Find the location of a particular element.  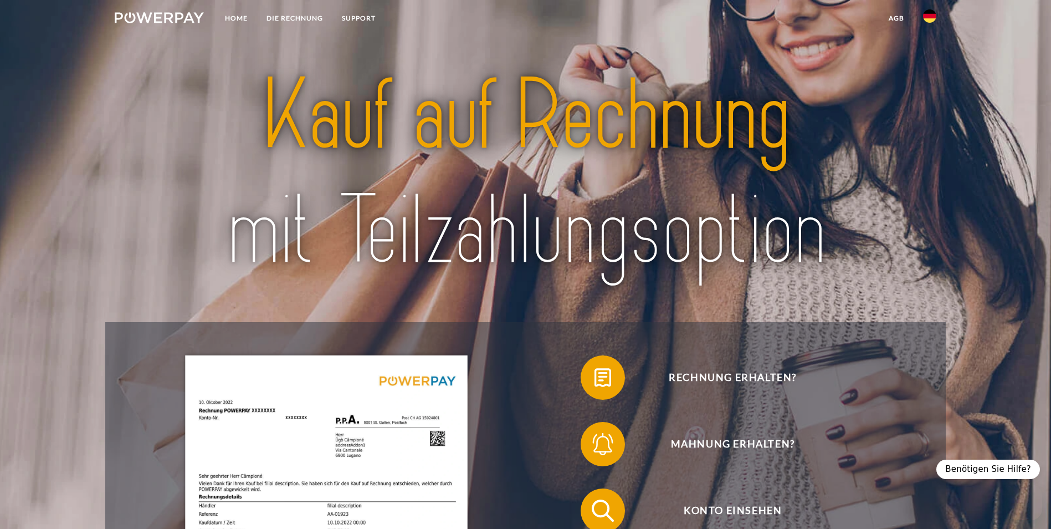

img: logo-powerpay-white.svg is located at coordinates (159, 18).